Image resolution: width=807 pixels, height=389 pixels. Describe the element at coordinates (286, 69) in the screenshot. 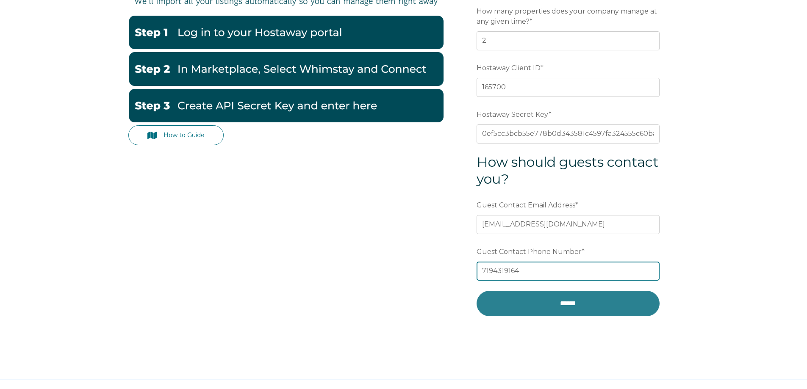

I see `img: Hostaway2` at that location.